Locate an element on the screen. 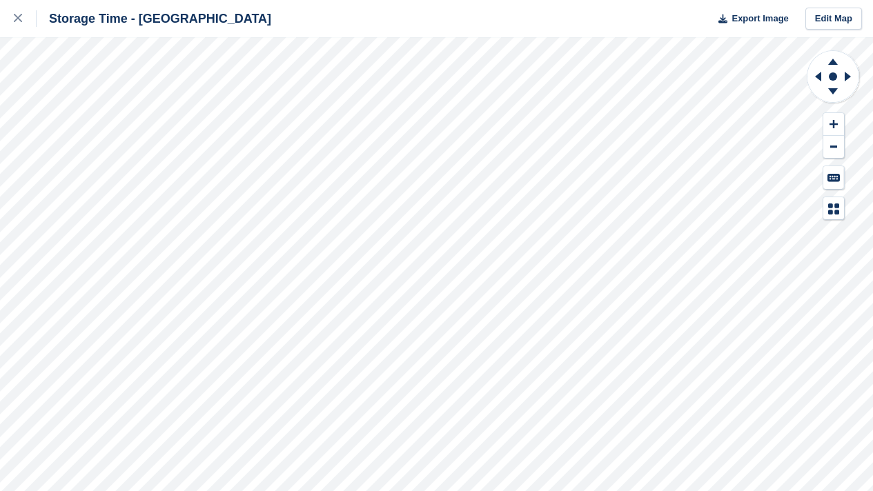 This screenshot has width=873, height=491. button: Export Image is located at coordinates (749, 19).